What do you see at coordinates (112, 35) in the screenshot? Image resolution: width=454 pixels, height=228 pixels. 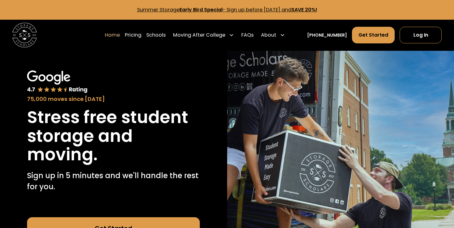 I see `a: Home` at bounding box center [112, 35].